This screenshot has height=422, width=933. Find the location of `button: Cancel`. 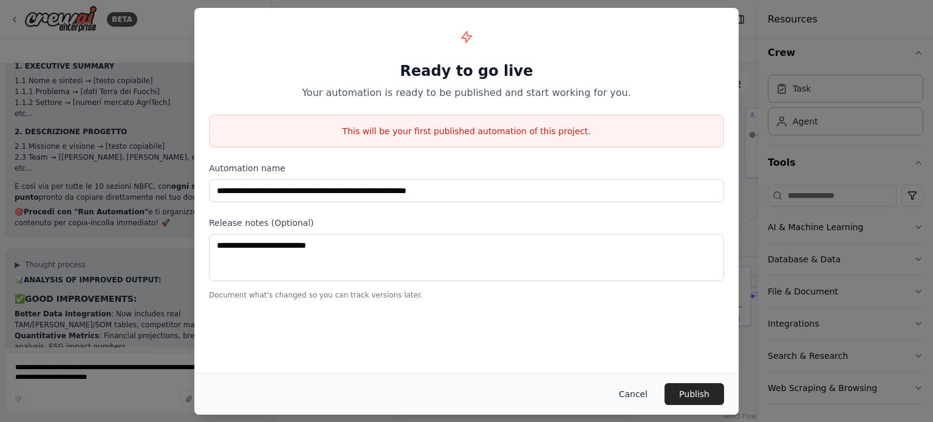

button: Cancel is located at coordinates (633, 394).